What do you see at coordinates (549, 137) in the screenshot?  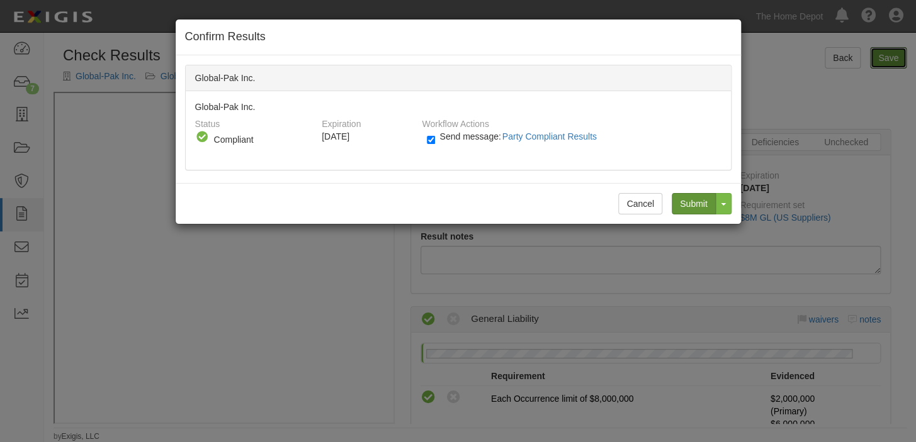 I see `span: Party Compliant Results` at bounding box center [549, 137].